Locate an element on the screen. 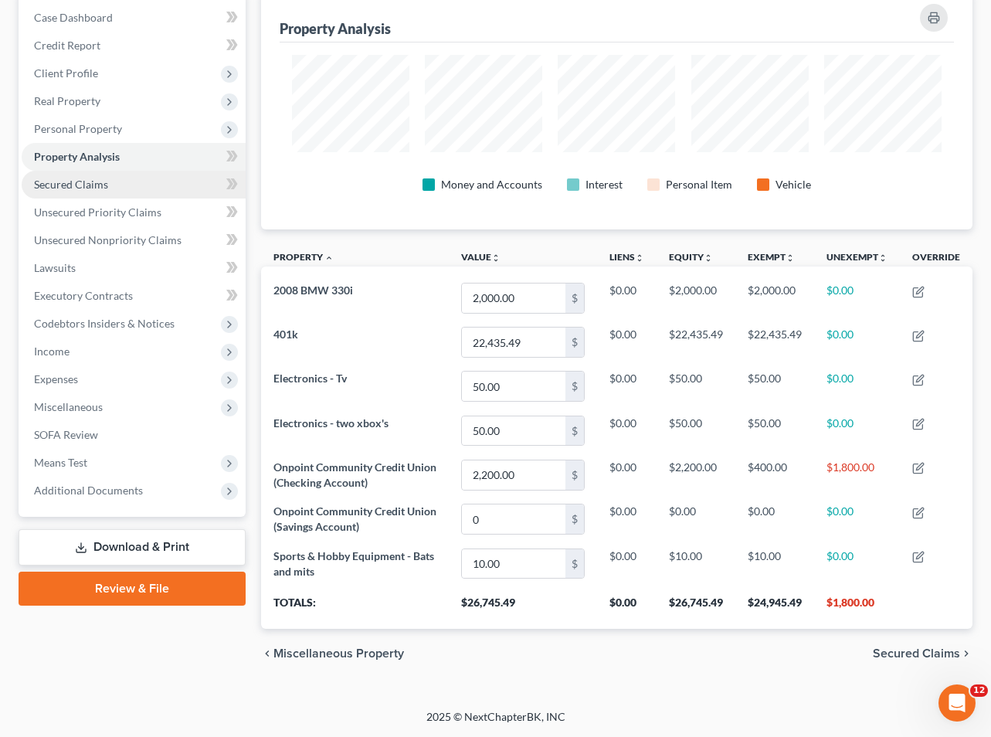 The width and height of the screenshot is (991, 737). div: Money and Accounts is located at coordinates (491, 185).